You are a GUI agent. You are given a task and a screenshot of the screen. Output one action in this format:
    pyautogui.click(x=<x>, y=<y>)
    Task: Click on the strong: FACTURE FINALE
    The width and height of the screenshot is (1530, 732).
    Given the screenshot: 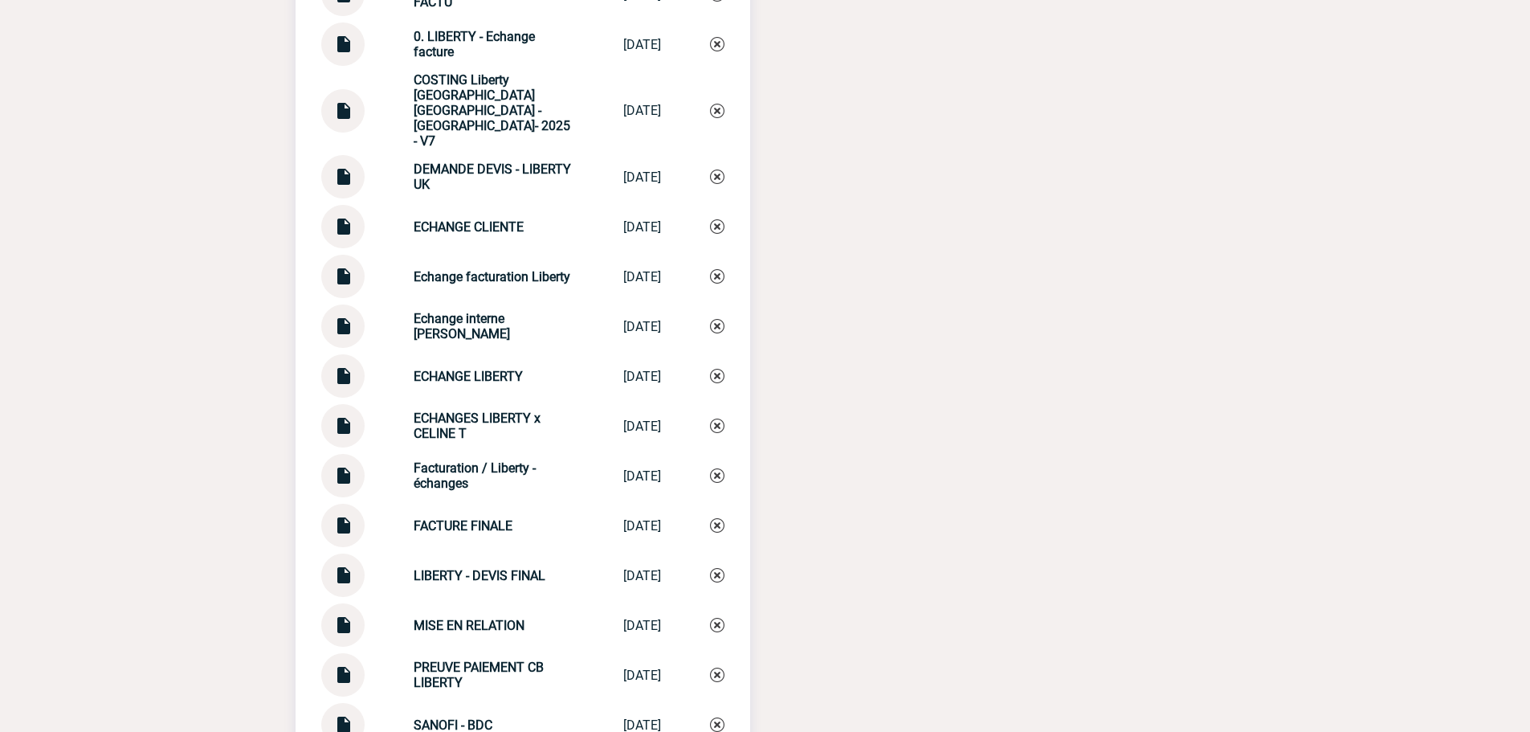 What is the action you would take?
    pyautogui.click(x=463, y=525)
    